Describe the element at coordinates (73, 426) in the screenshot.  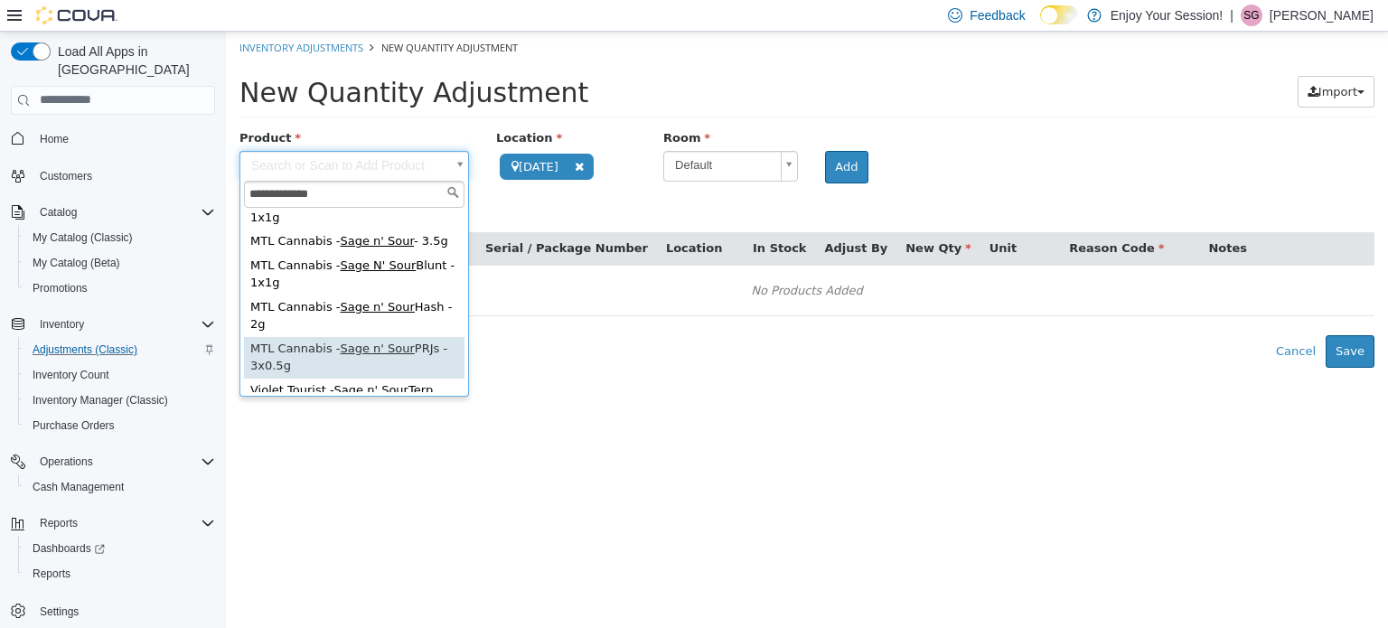
I see `a: Purchase Orders` at that location.